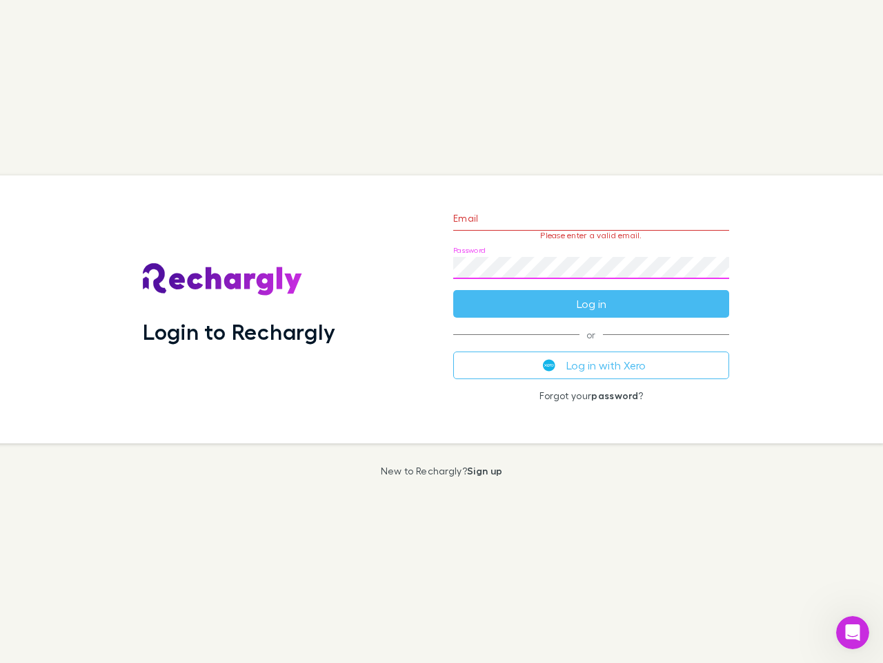 Image resolution: width=883 pixels, height=663 pixels. Describe the element at coordinates (591, 395) in the screenshot. I see `p: Forgot your ?` at that location.